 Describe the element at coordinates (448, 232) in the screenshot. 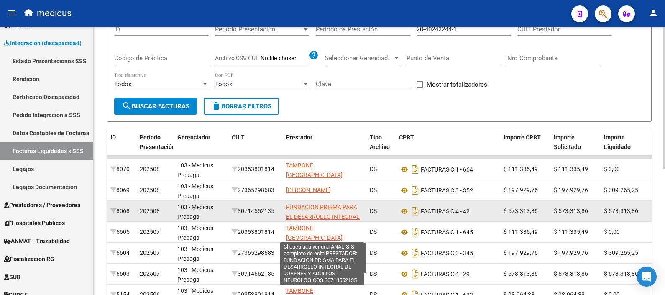

I see `div: 1 - 645` at that location.